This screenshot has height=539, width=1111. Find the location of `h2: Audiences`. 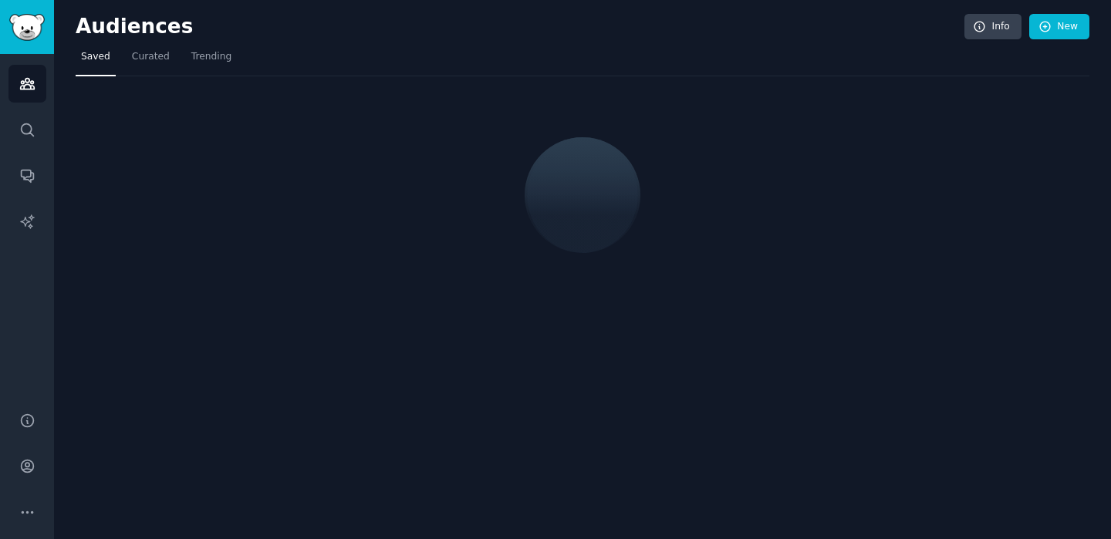

h2: Audiences is located at coordinates (520, 27).